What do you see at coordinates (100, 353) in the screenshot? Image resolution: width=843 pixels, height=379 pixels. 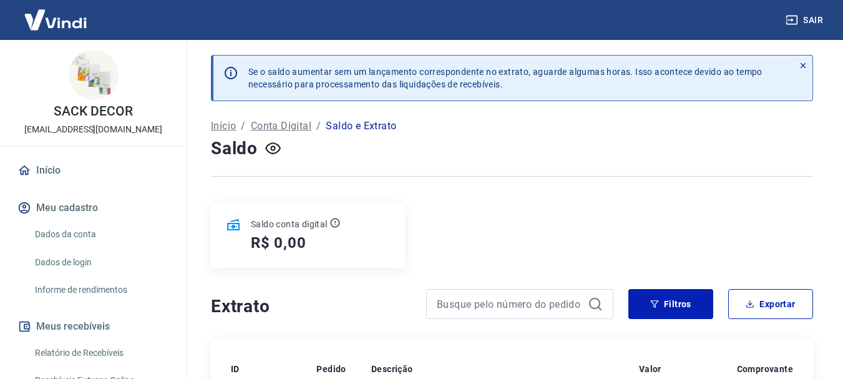 I see `a: Relatório de Recebíveis` at bounding box center [100, 353].